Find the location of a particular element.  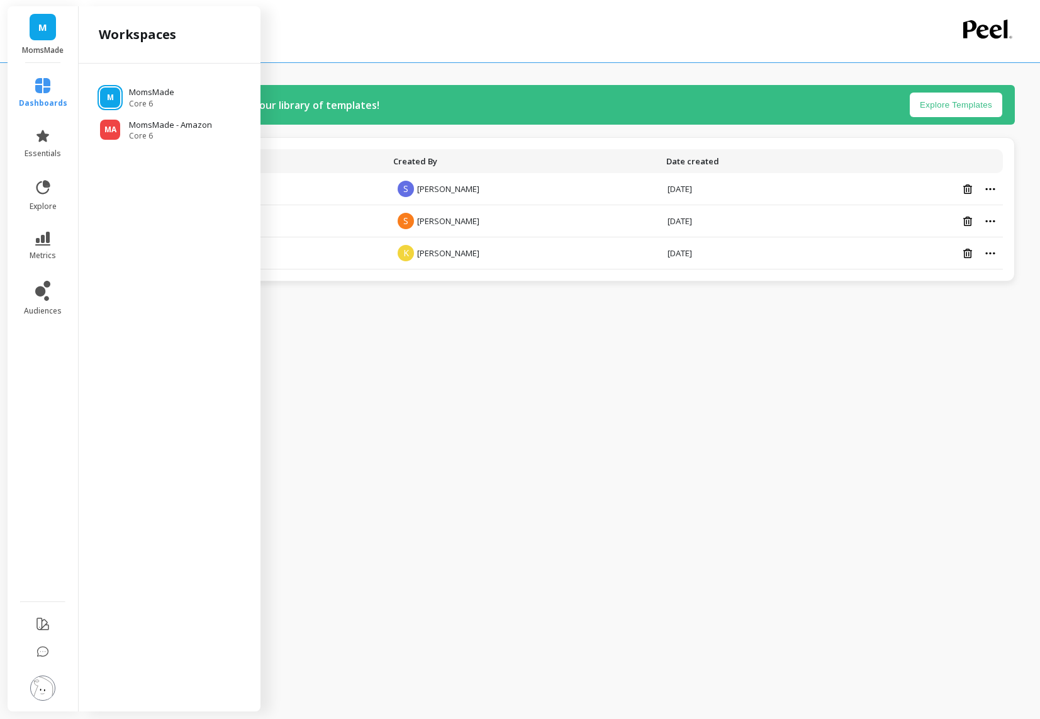

span: essentials is located at coordinates (43, 154).